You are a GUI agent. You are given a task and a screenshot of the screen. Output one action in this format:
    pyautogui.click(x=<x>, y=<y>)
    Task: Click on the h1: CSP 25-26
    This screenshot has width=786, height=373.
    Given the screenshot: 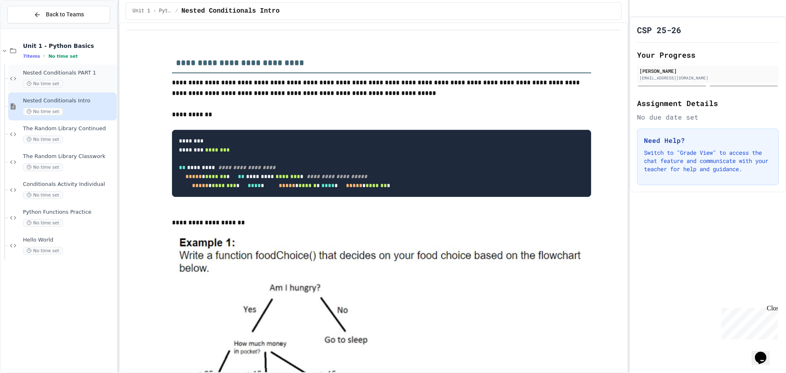 What is the action you would take?
    pyautogui.click(x=659, y=30)
    